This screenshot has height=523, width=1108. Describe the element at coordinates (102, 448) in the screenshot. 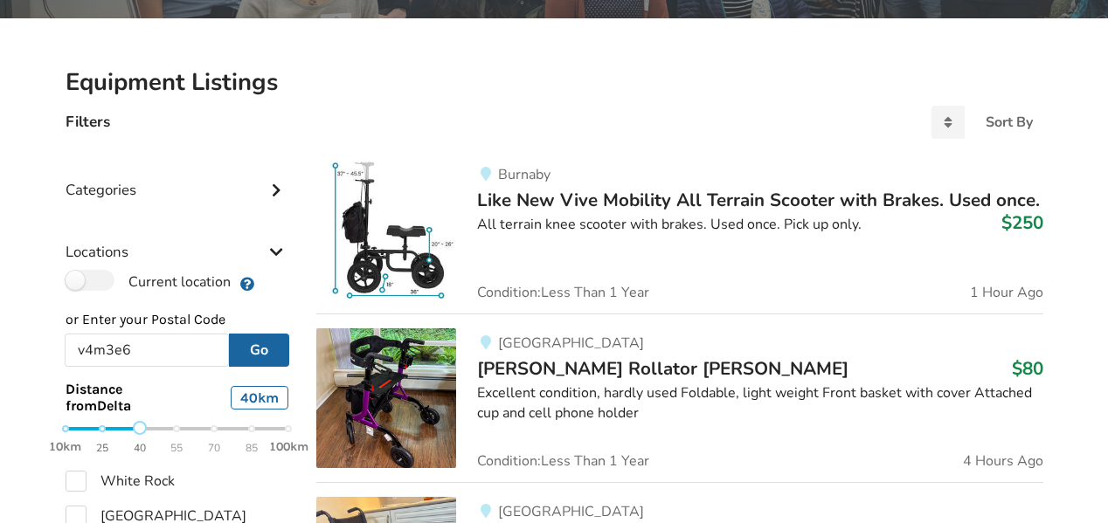

I see `span: 25` at that location.